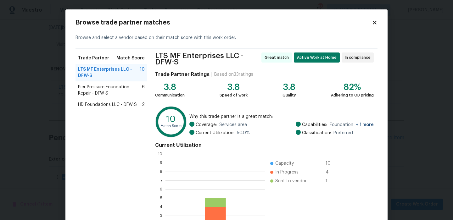 This screenshot has height=220, width=453. What do you see at coordinates (352, 125) in the screenshot?
I see `span: Foundation` at bounding box center [352, 125].